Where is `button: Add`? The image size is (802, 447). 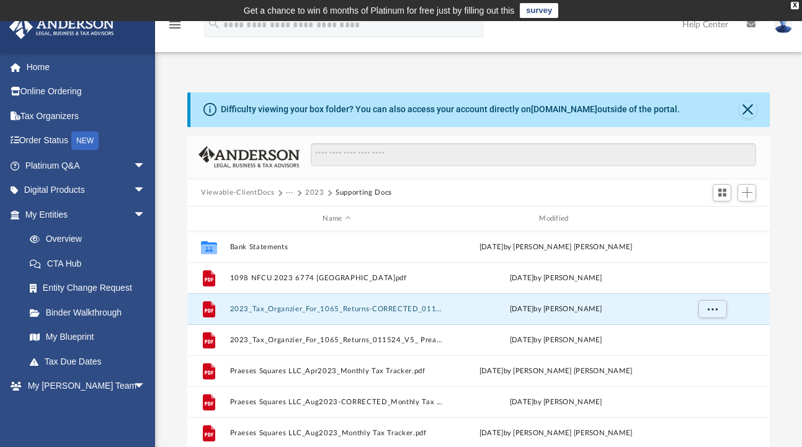
button: Add is located at coordinates (747, 193).